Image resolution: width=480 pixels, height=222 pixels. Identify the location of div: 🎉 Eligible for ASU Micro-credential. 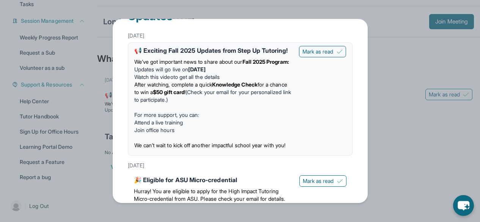
(213, 180).